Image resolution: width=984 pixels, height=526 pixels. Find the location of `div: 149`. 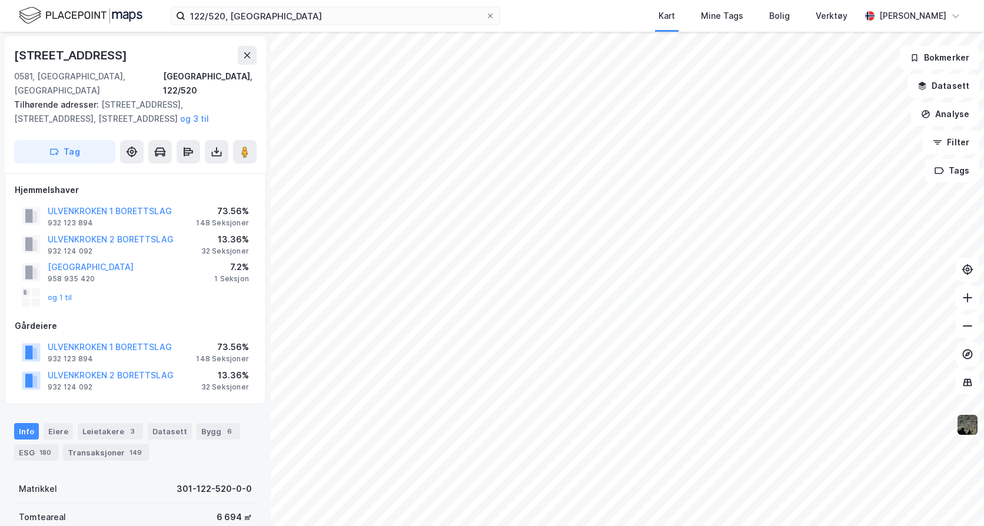

div: 149 is located at coordinates (135, 453).